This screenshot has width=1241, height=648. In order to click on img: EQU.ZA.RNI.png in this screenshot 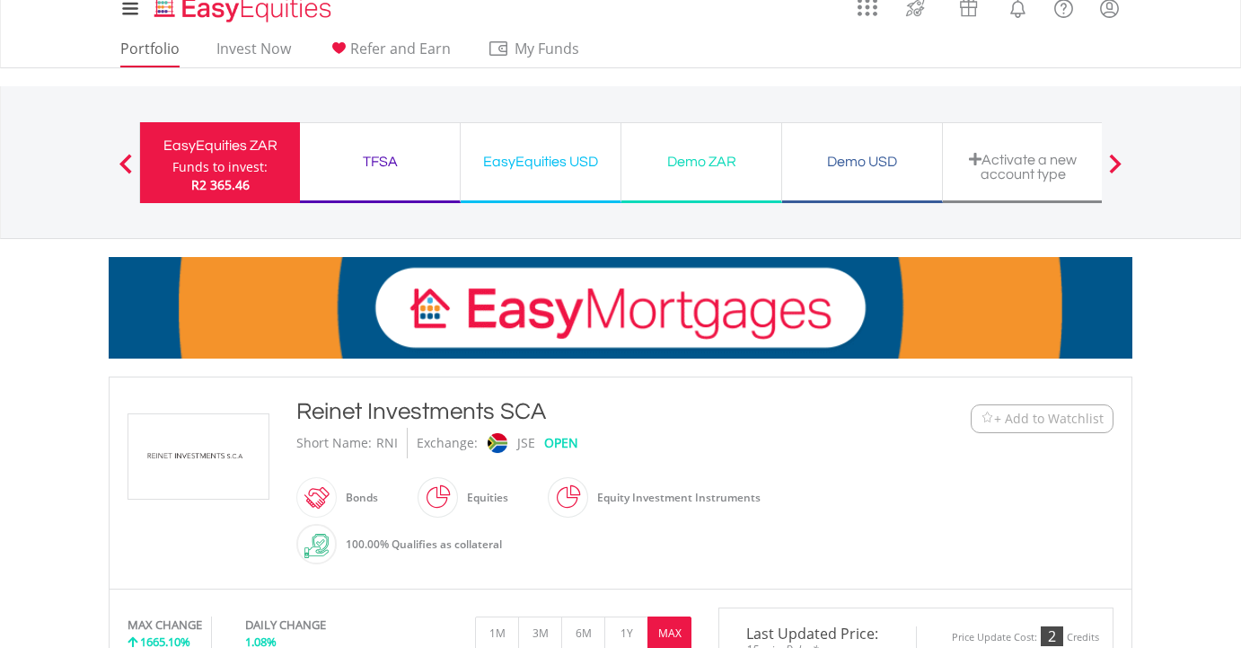, I will do `click(199, 456)`.